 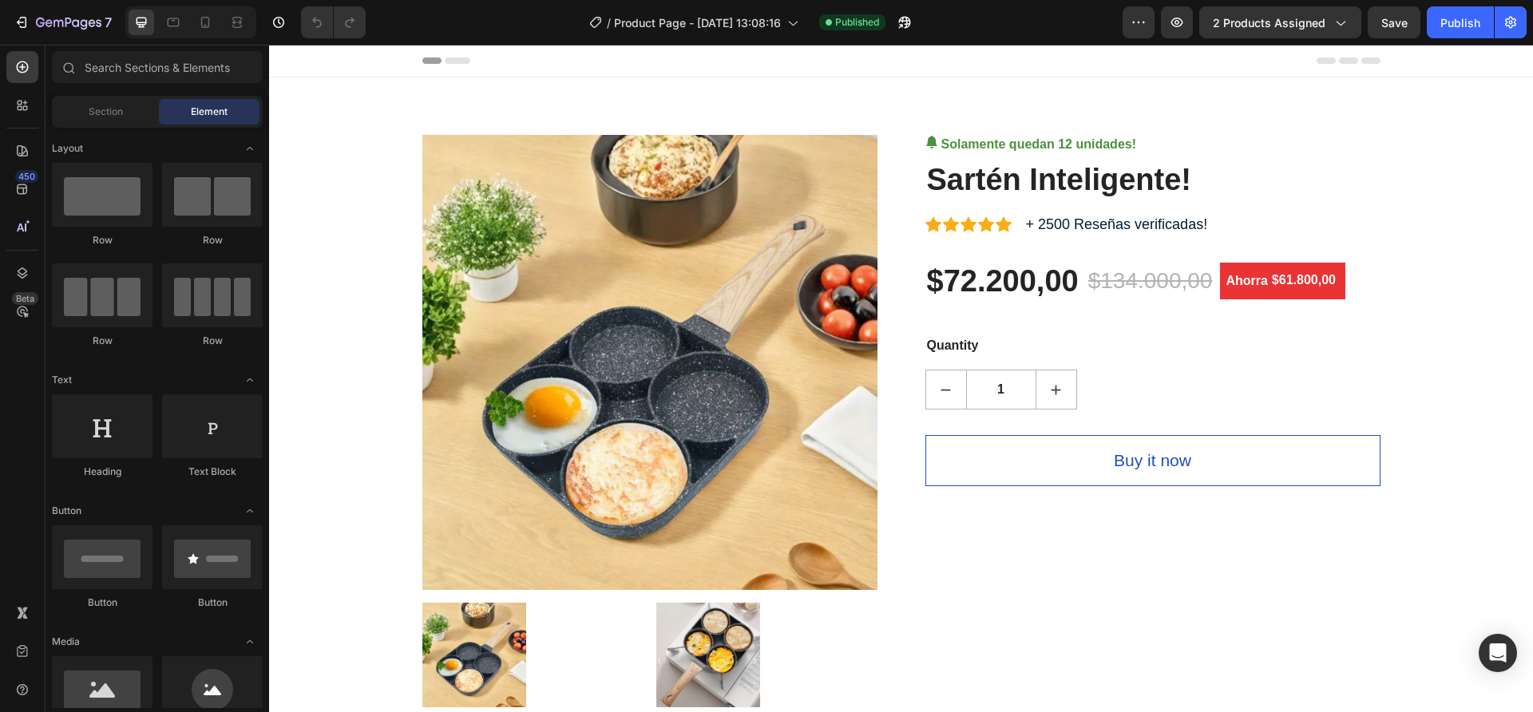 I want to click on span: Section, so click(x=105, y=112).